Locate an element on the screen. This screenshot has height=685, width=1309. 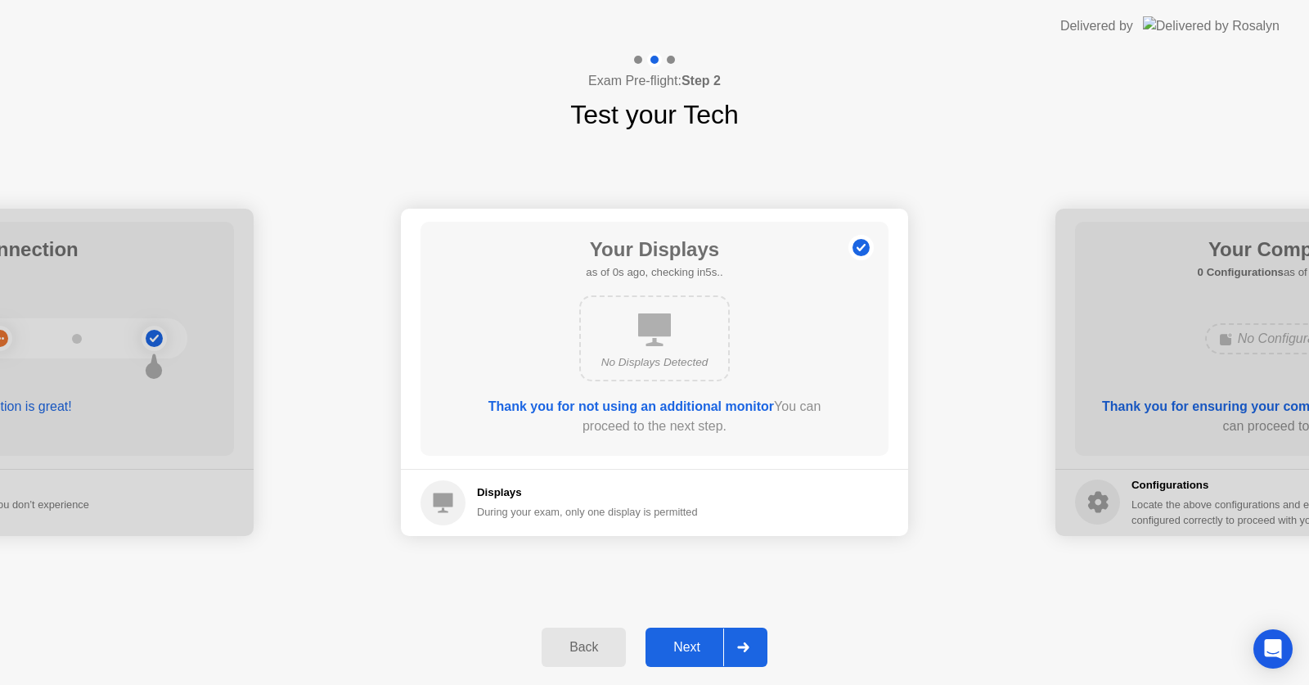
b: Step 2 is located at coordinates (701, 80).